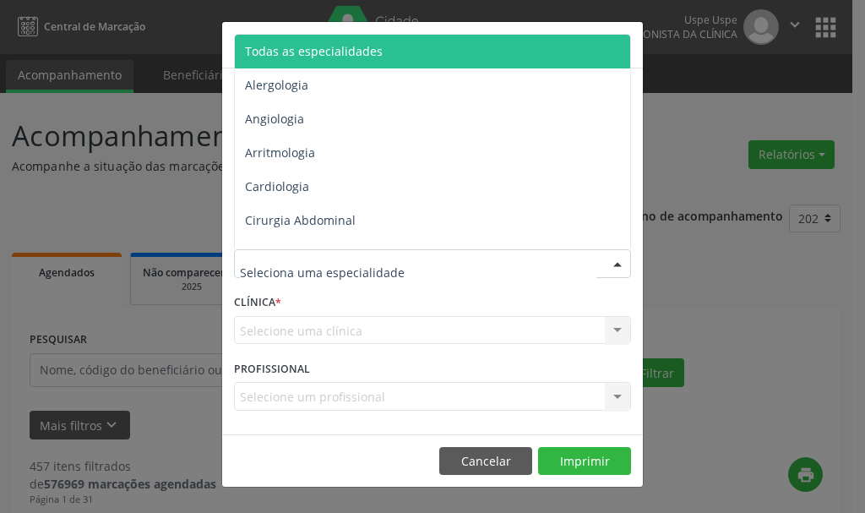  Describe the element at coordinates (330, 45) in the screenshot. I see `h5: Relatório de agendamentos` at that location.